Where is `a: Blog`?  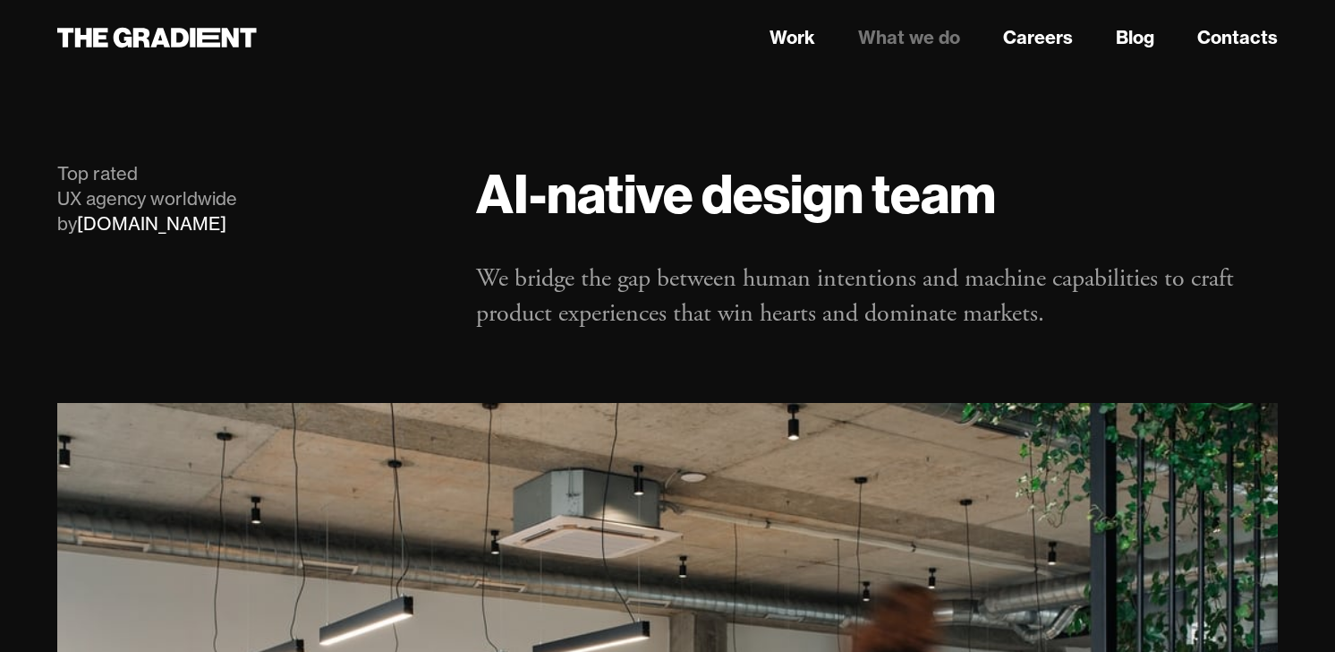 a: Blog is located at coordinates (1135, 38).